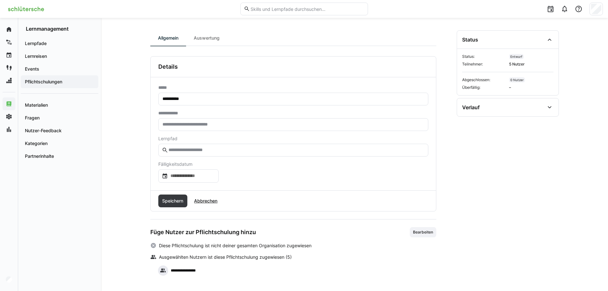 The image size is (608, 291). Describe the element at coordinates (423, 232) in the screenshot. I see `button: Bearbeiten` at that location.